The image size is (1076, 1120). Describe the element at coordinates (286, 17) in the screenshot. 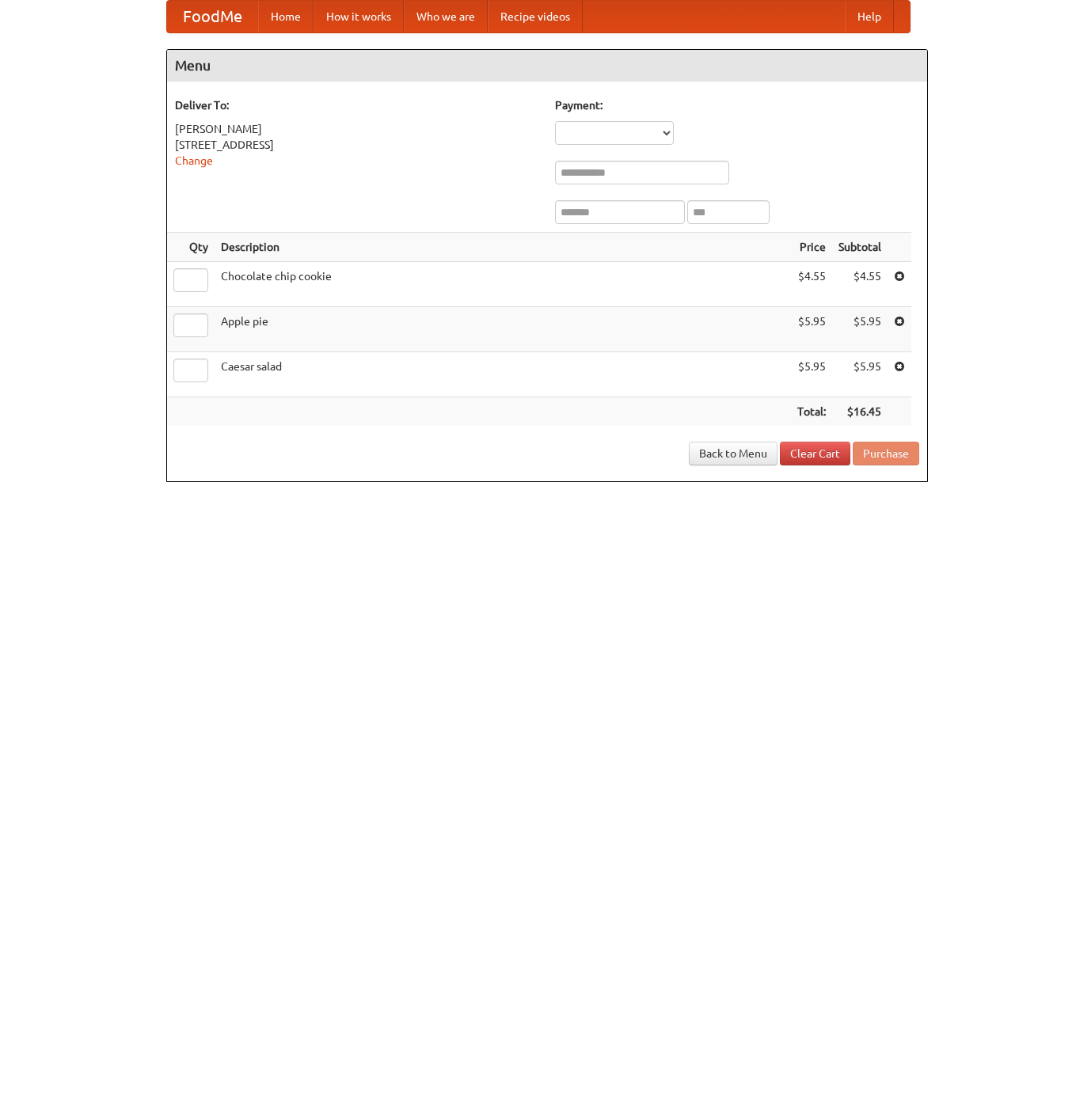

I see `a: Home` at that location.